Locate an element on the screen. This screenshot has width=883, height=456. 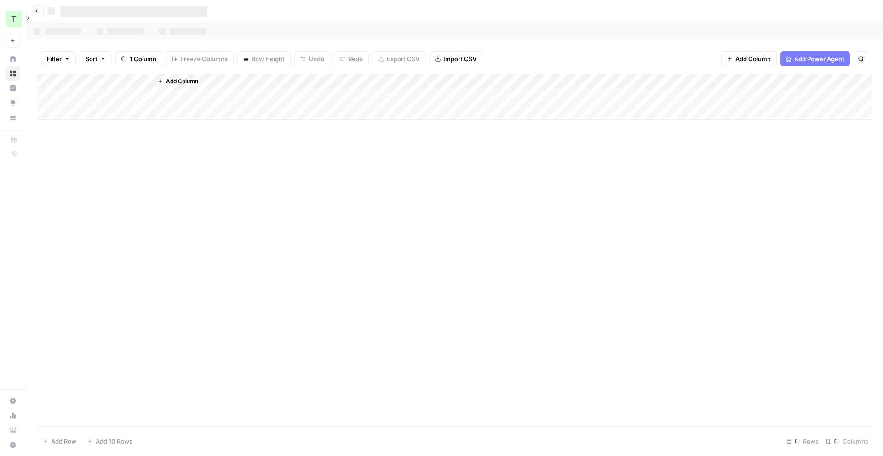
a: Your Data is located at coordinates (13, 118).